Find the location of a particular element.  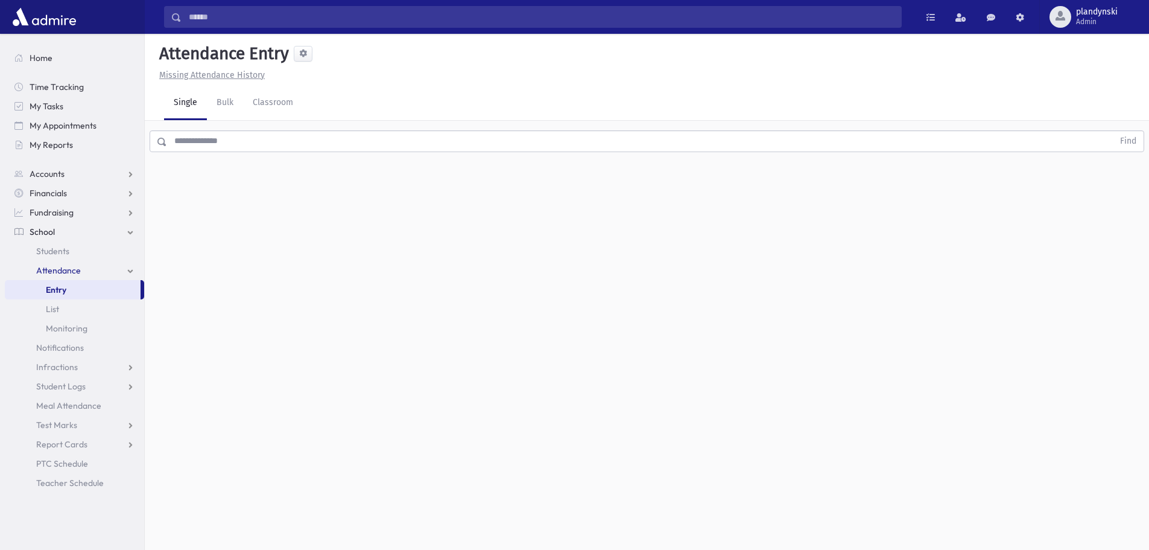

a: School is located at coordinates (74, 232).